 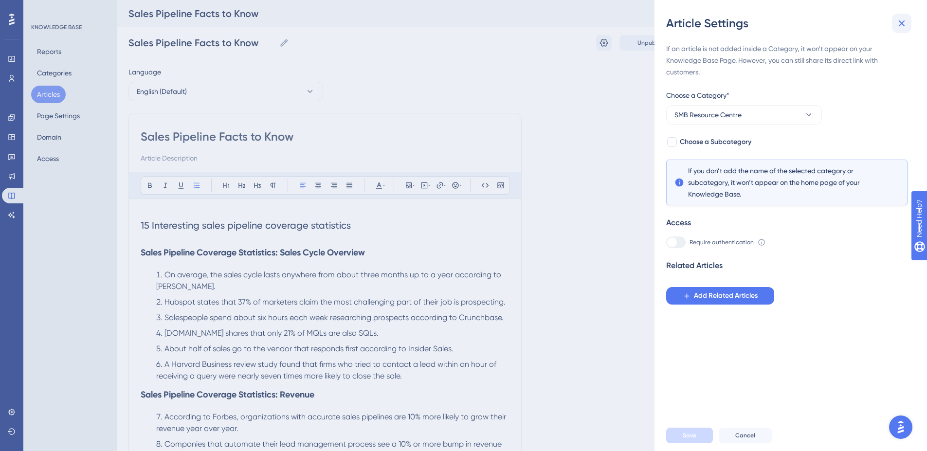 What do you see at coordinates (694, 266) in the screenshot?
I see `div: Related Articles` at bounding box center [694, 266].